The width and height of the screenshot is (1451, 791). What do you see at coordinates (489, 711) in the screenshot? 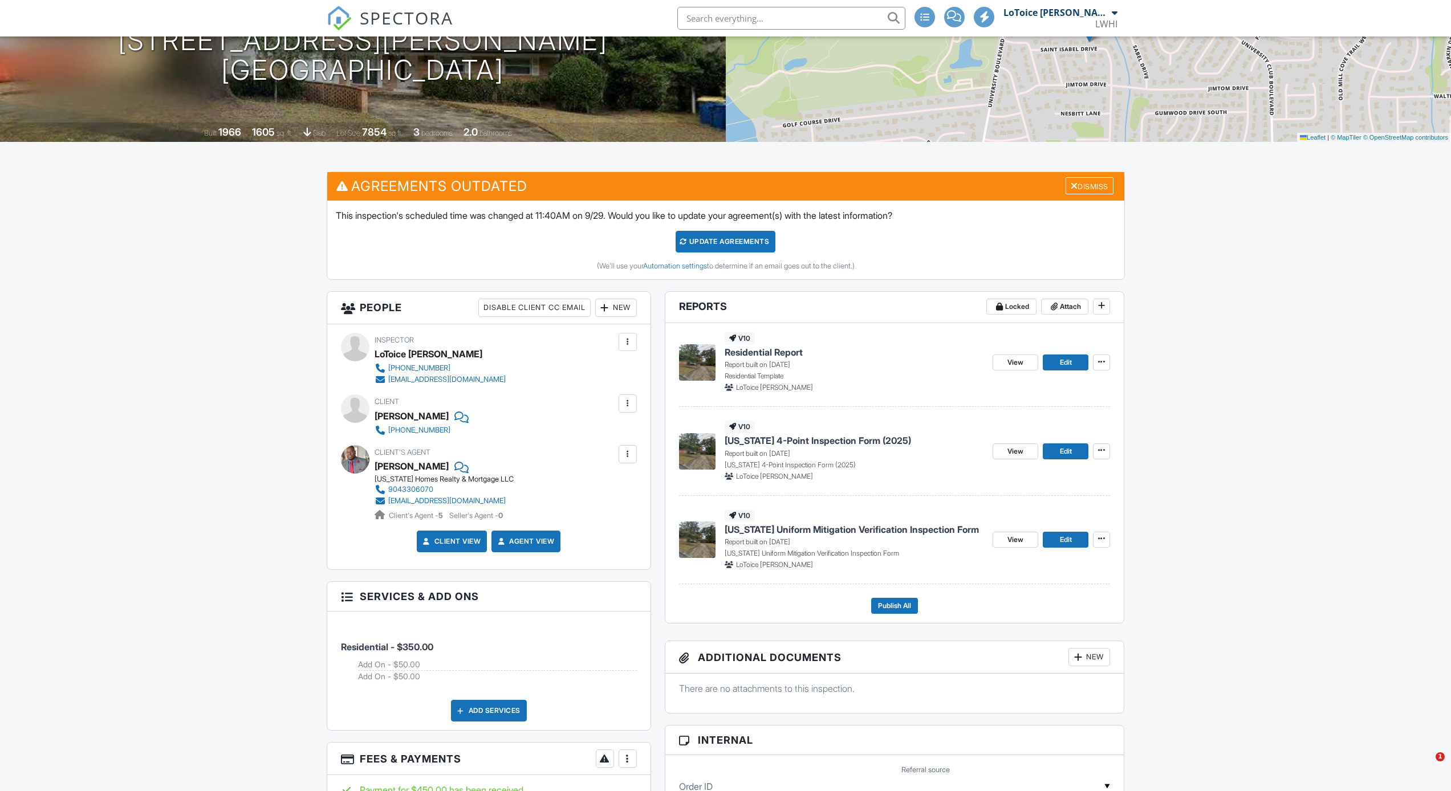
I see `div: Add Services` at bounding box center [489, 711].